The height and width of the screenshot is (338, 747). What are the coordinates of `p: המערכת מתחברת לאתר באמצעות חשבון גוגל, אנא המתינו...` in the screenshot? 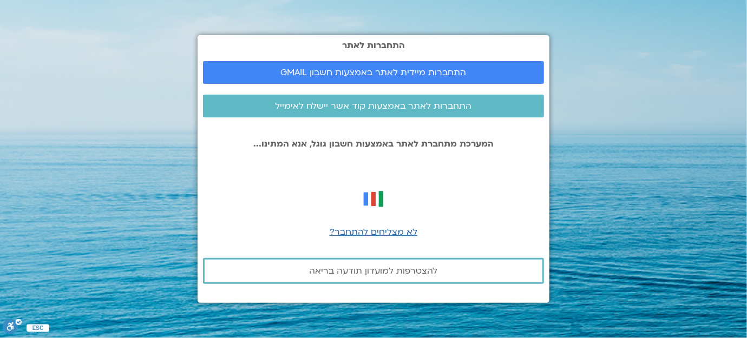 It's located at (374, 144).